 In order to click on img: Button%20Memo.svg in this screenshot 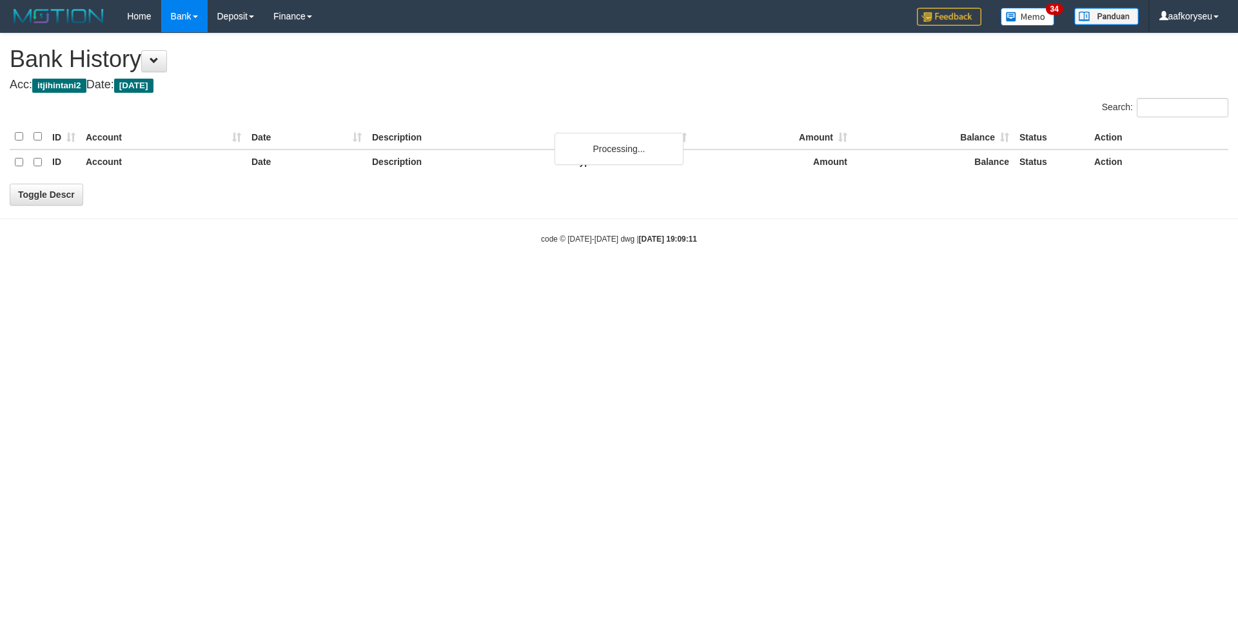, I will do `click(1028, 17)`.